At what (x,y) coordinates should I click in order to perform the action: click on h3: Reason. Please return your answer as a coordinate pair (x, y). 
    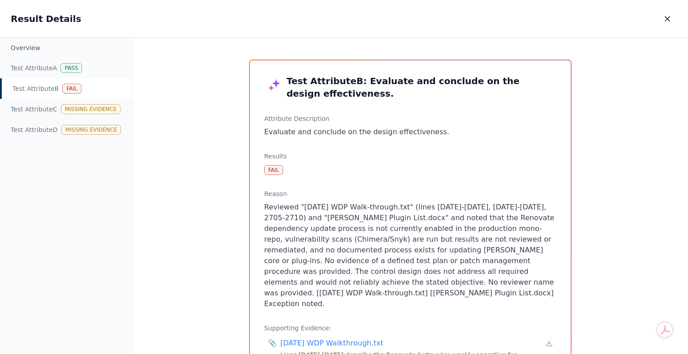
    Looking at the image, I should click on (410, 194).